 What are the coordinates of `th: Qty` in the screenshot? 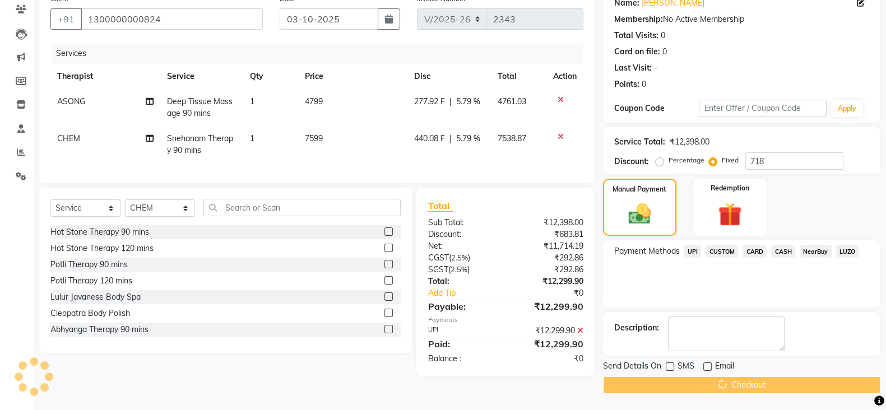 It's located at (270, 76).